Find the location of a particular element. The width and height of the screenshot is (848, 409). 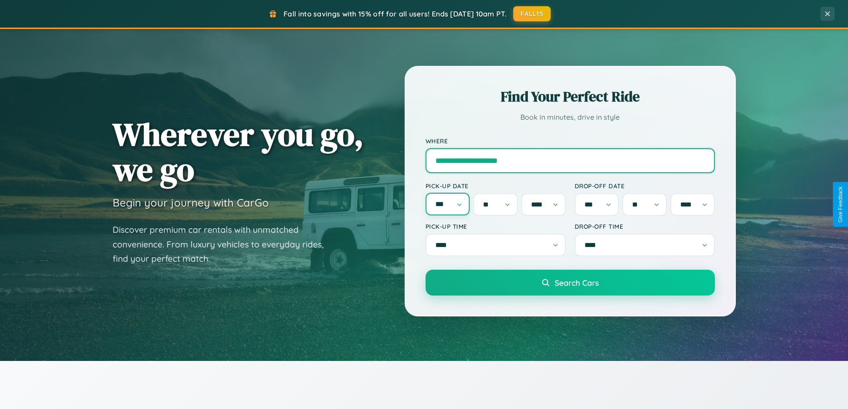

label: Pick-up Time is located at coordinates (496, 226).